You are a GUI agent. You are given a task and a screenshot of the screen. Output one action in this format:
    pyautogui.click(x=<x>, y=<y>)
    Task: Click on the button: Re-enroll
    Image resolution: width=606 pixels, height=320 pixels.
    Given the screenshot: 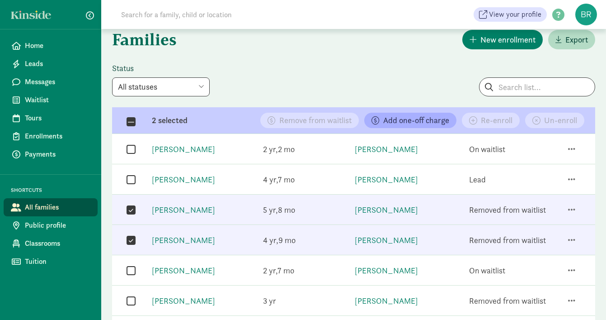 What is the action you would take?
    pyautogui.click(x=491, y=120)
    